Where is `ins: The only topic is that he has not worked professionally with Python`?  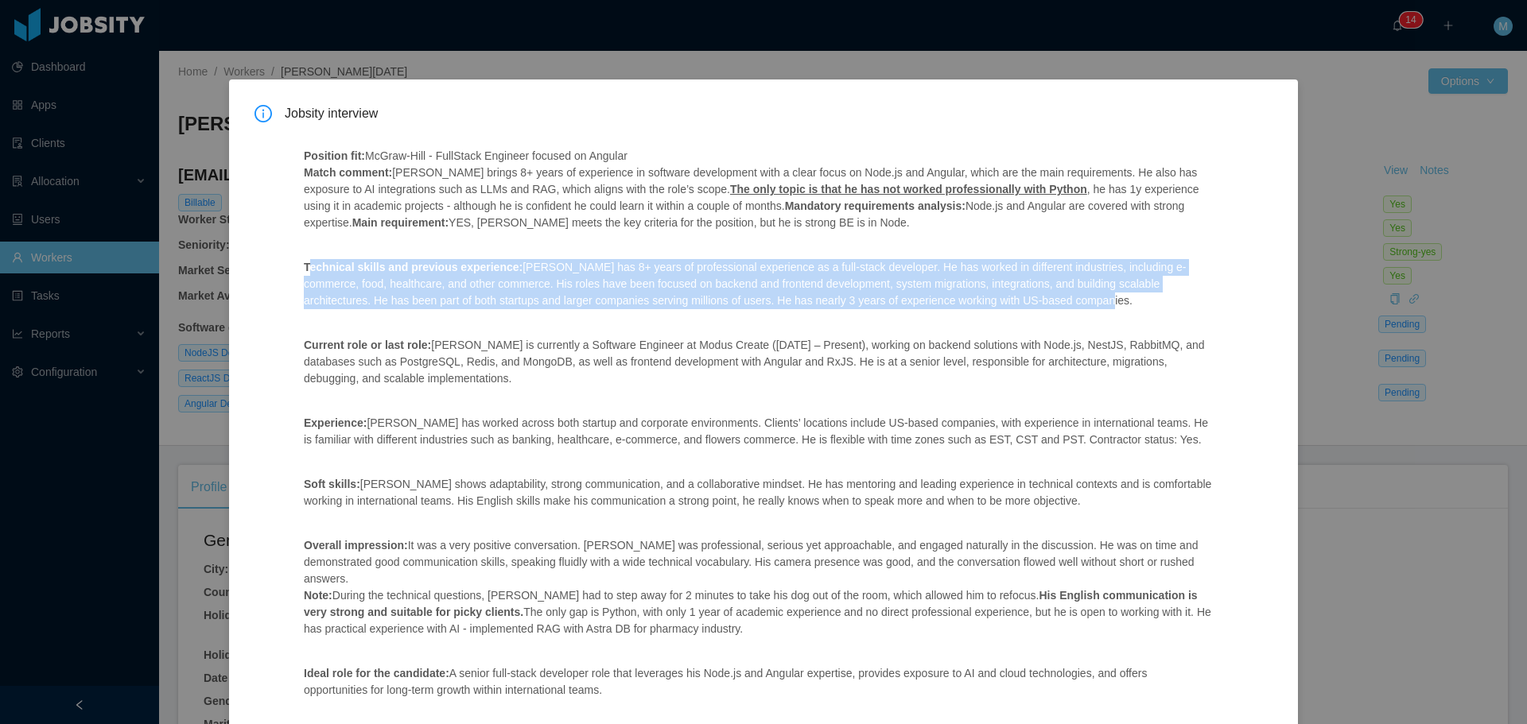
ins: The only topic is that he has not worked professionally with Python is located at coordinates (908, 189).